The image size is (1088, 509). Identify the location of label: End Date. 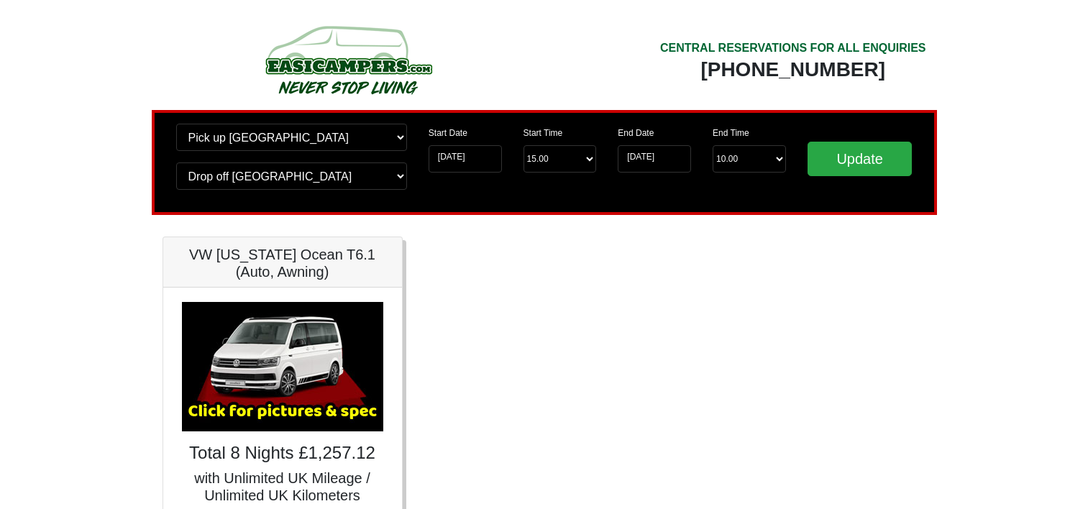
(636, 133).